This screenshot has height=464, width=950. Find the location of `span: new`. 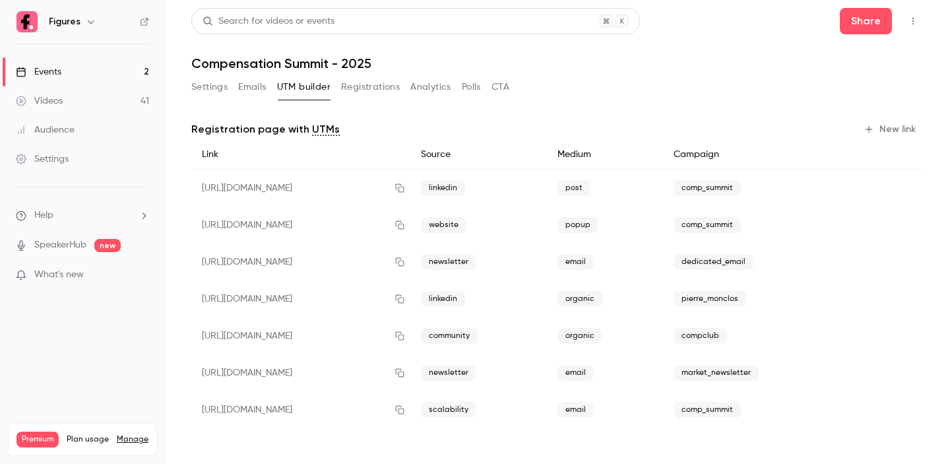

span: new is located at coordinates (108, 246).